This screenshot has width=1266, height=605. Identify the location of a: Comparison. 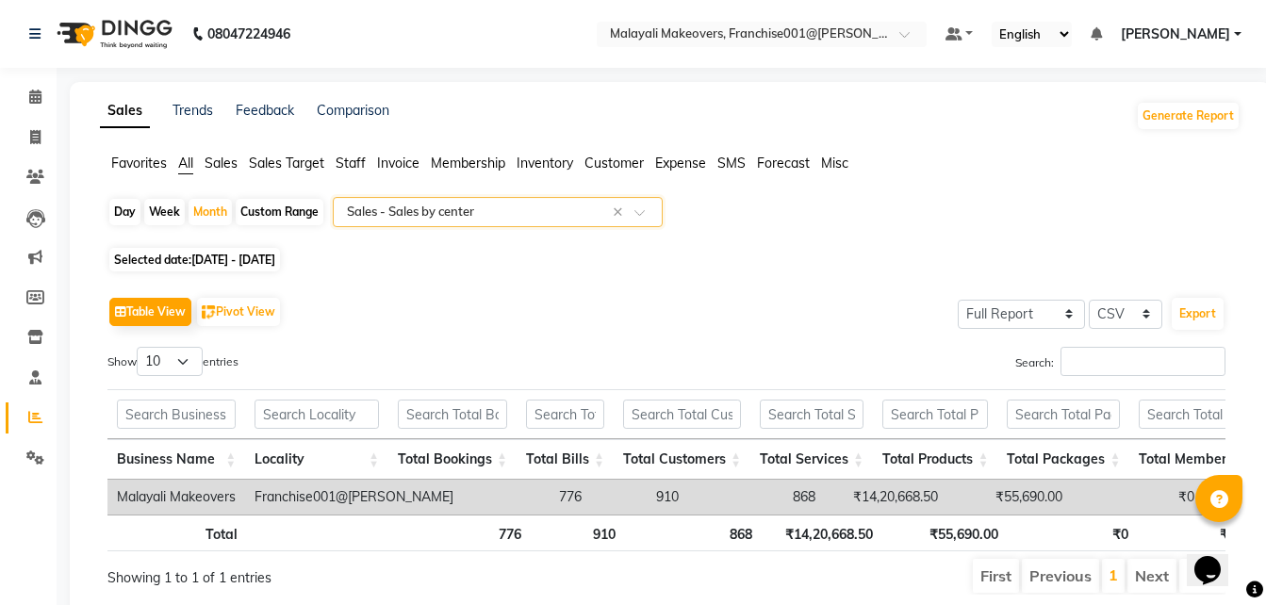
(352, 110).